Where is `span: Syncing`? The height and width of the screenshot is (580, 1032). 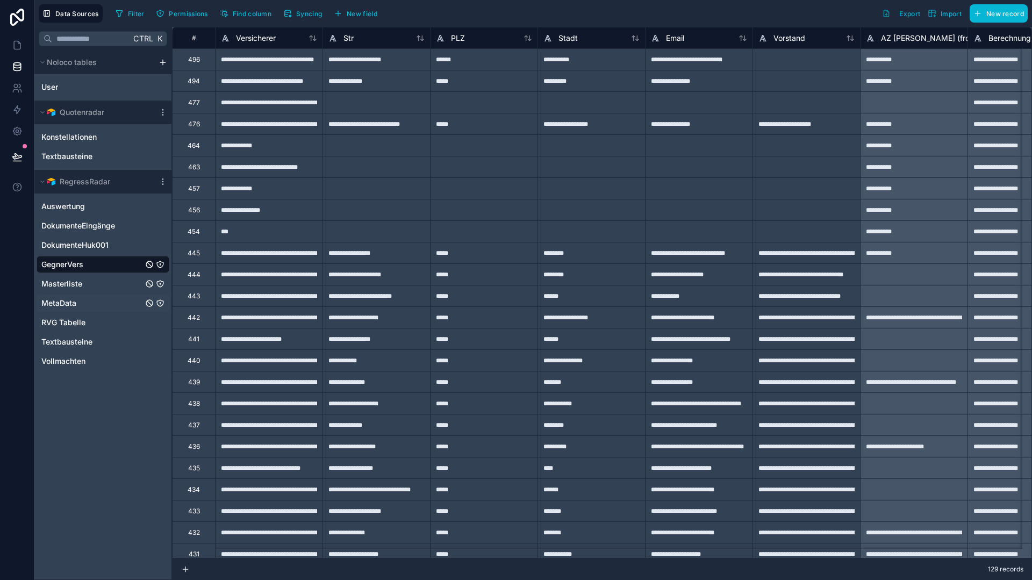
span: Syncing is located at coordinates (309, 13).